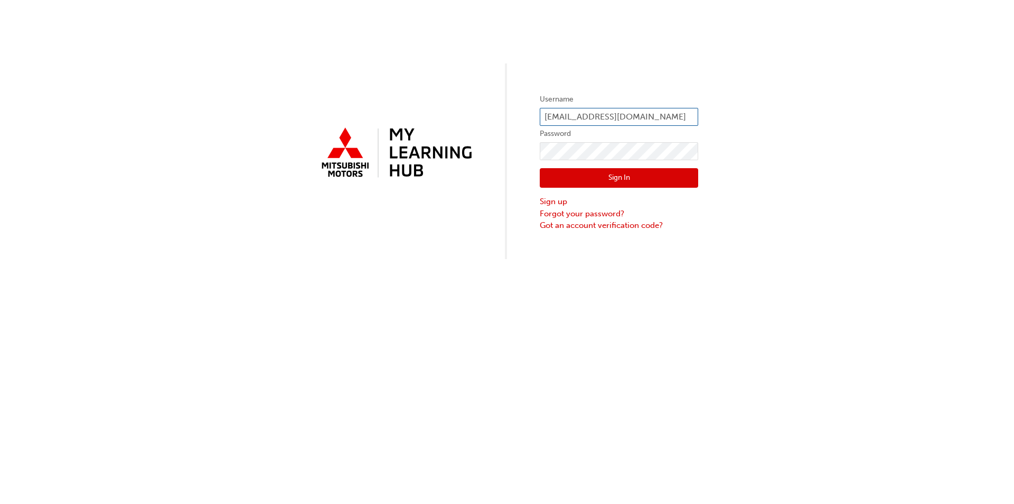 This screenshot has width=1014, height=504. I want to click on label: Username, so click(619, 99).